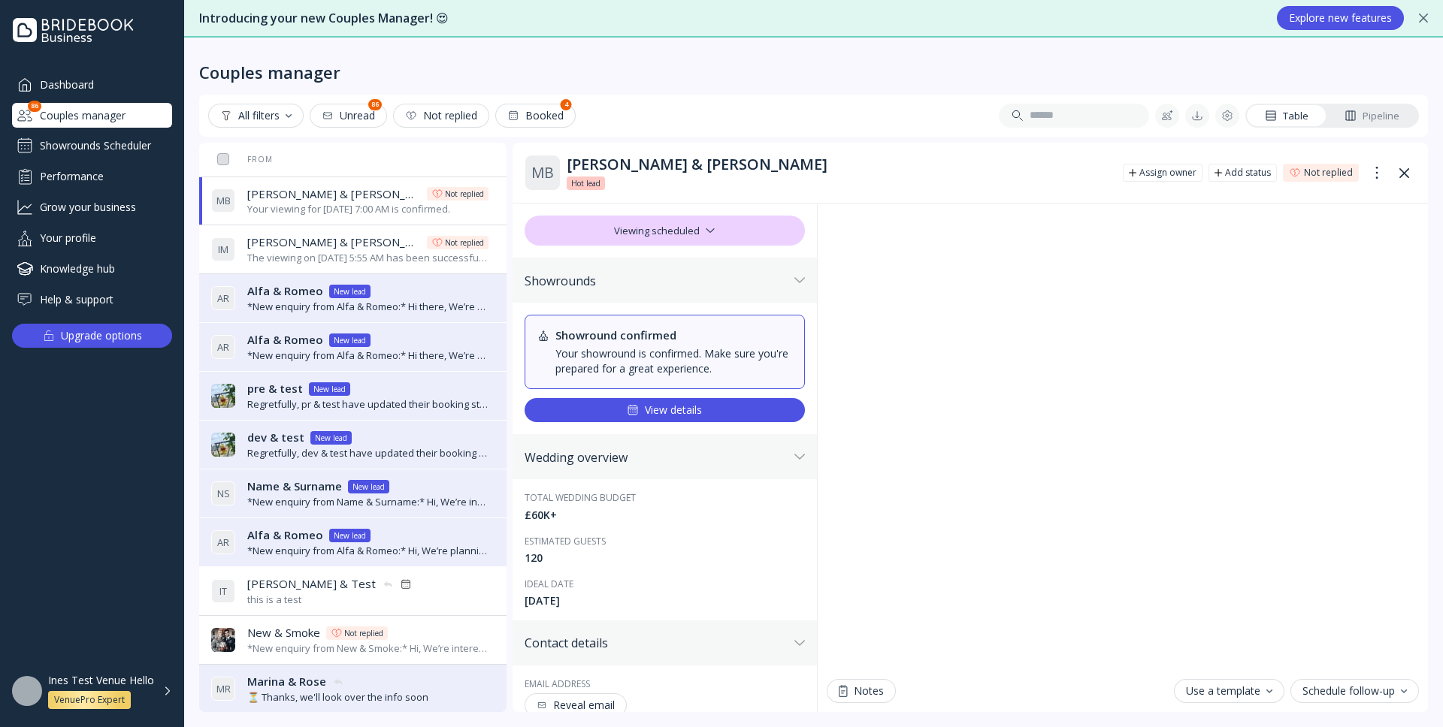  What do you see at coordinates (92, 336) in the screenshot?
I see `button: Upgrade options` at bounding box center [92, 336].